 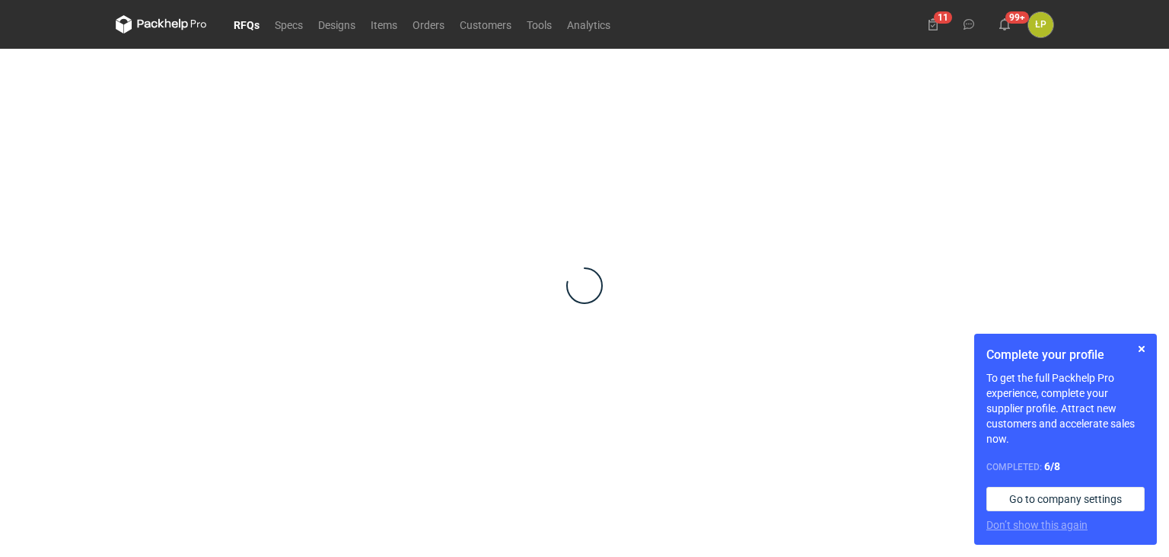 I want to click on a: Tools, so click(x=539, y=24).